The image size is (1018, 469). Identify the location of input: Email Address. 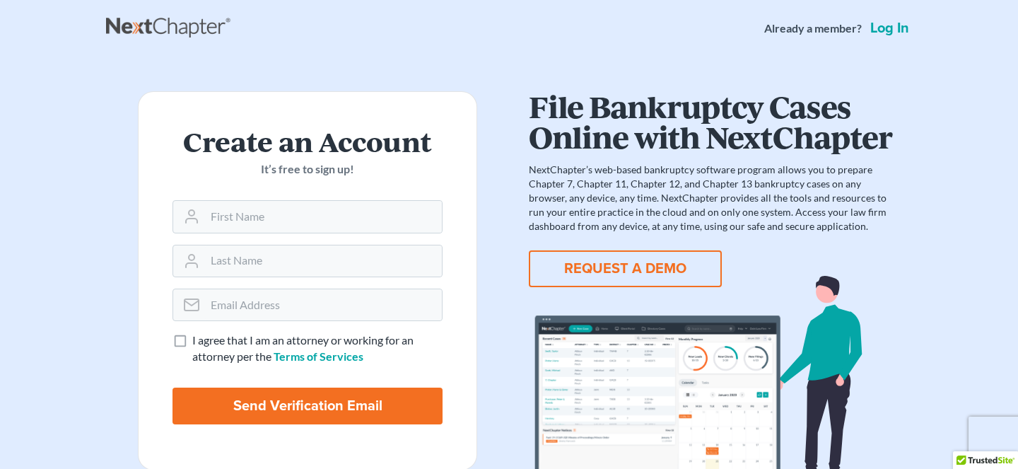
(323, 305).